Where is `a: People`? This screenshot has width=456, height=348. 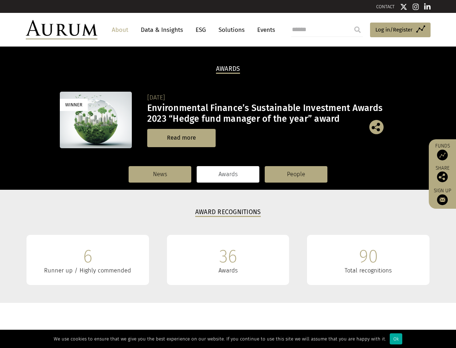 a: People is located at coordinates (296, 174).